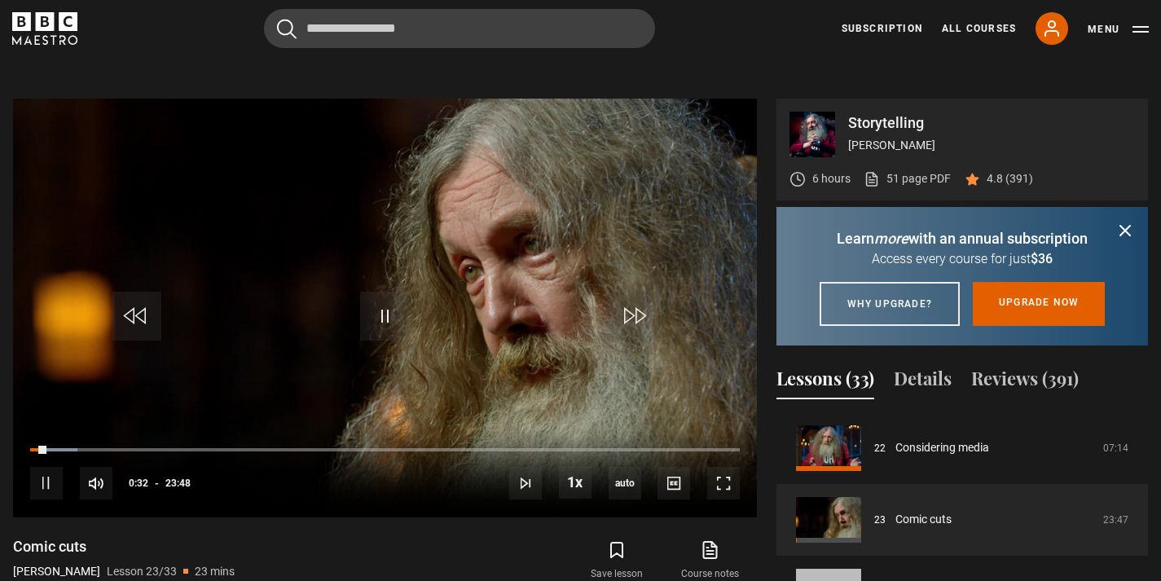 The width and height of the screenshot is (1161, 581). I want to click on button: Captions, so click(674, 483).